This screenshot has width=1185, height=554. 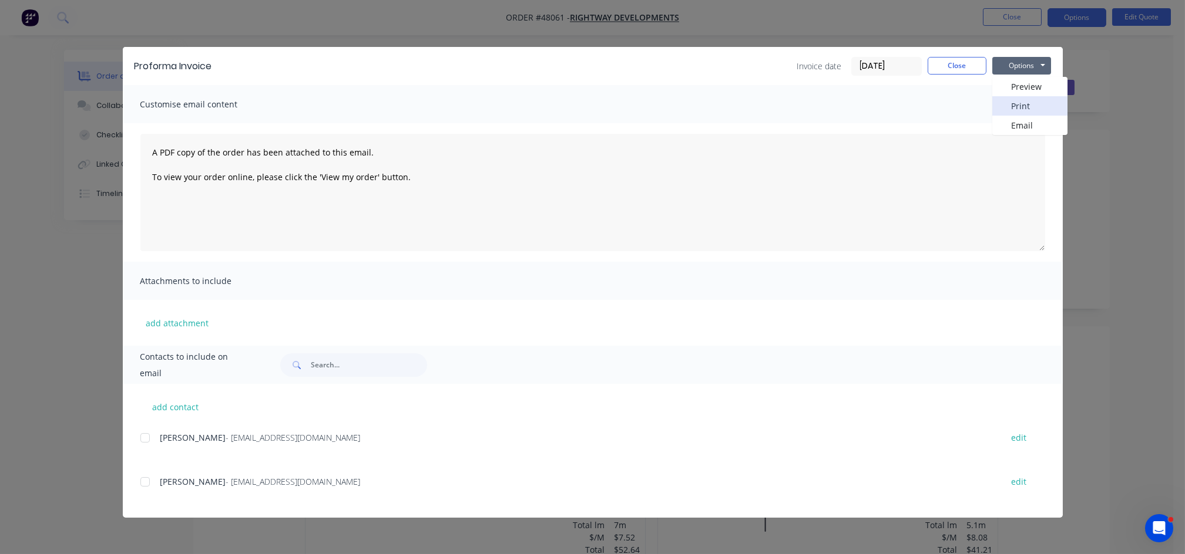 What do you see at coordinates (593, 193) in the screenshot?
I see `textarea: A PDF copy of the order has been attached to this email. To view your order online, please click ...` at bounding box center [593, 193].